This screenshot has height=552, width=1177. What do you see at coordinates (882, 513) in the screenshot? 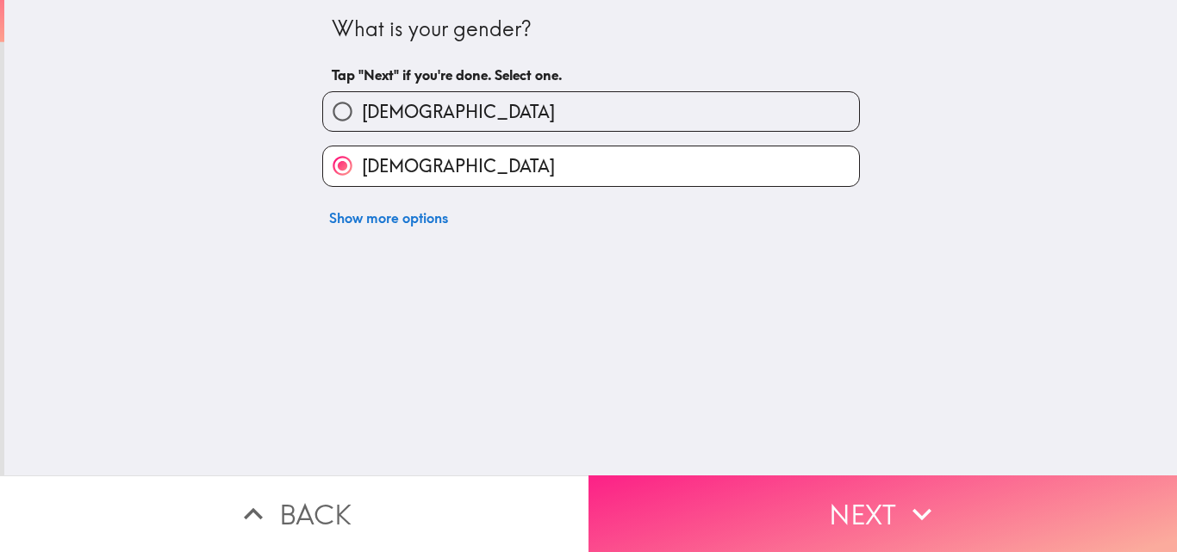
I see `button: Next` at bounding box center [882, 513].